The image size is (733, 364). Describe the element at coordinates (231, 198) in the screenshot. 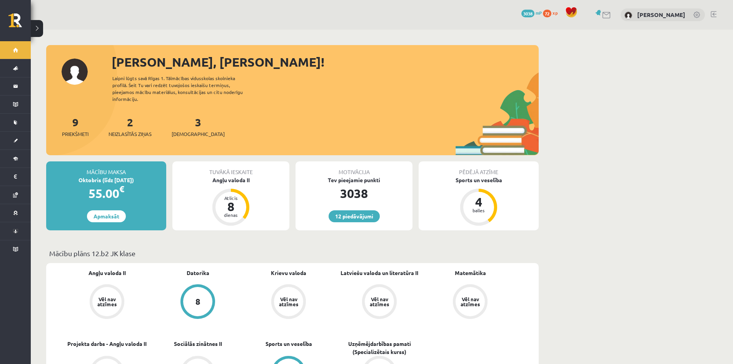

I see `div: Atlicis` at that location.